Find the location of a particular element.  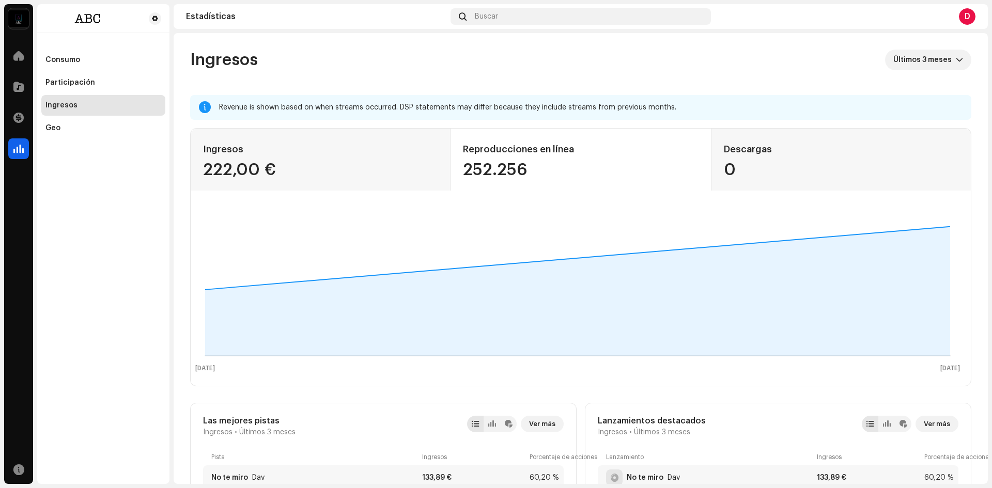

div: dropdown trigger is located at coordinates (960, 60).